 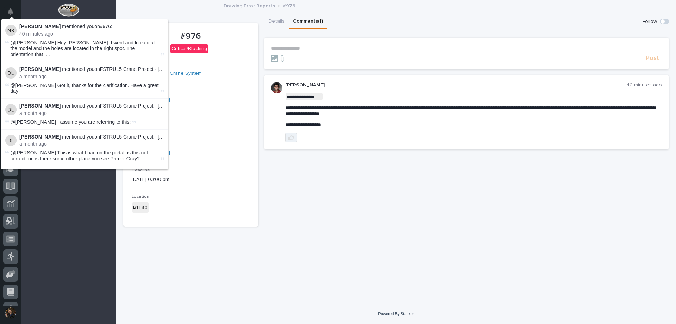 I want to click on div: B1 Fab, so click(x=140, y=207).